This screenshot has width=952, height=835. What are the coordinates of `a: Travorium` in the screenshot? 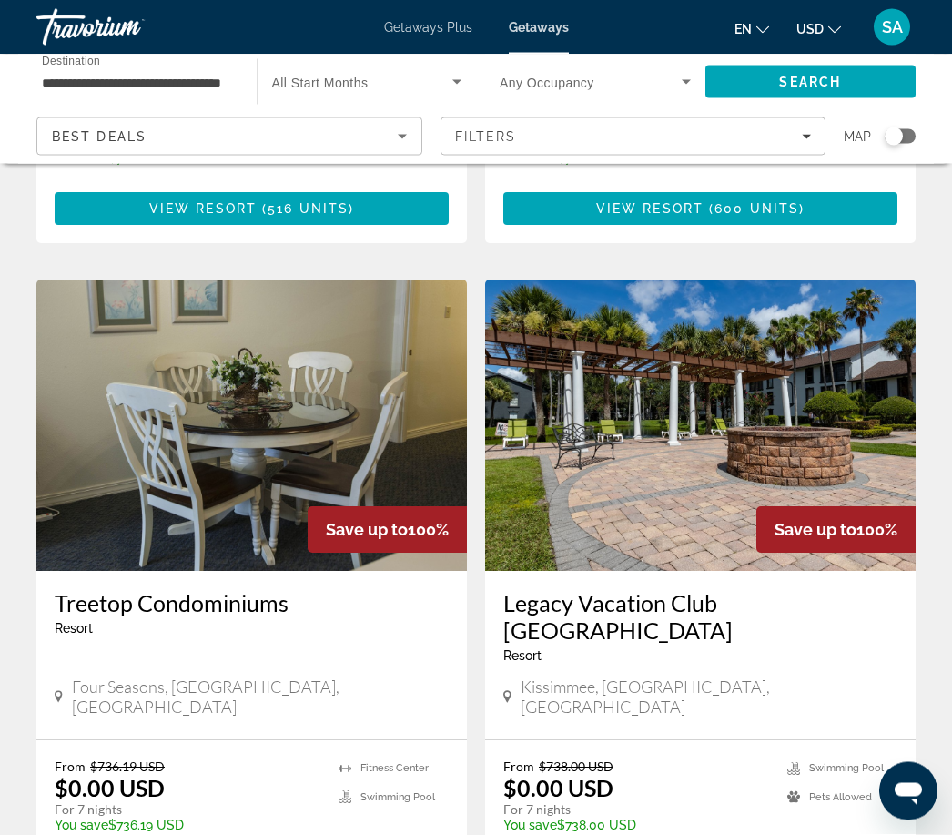 It's located at (127, 27).